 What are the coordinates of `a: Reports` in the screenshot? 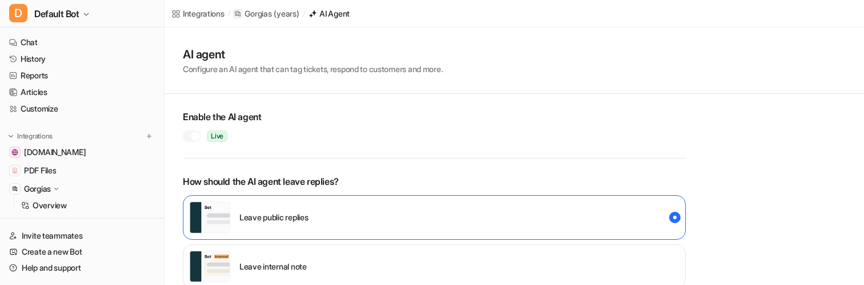 It's located at (82, 75).